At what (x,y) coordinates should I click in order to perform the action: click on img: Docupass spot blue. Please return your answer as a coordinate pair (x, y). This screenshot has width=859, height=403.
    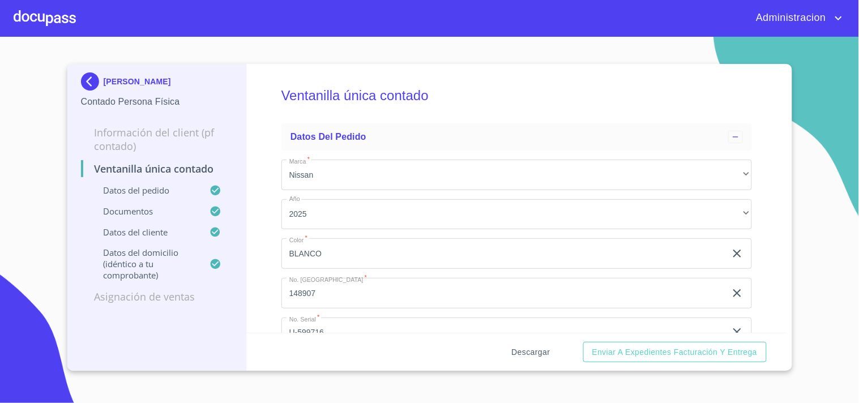
    Looking at the image, I should click on (92, 82).